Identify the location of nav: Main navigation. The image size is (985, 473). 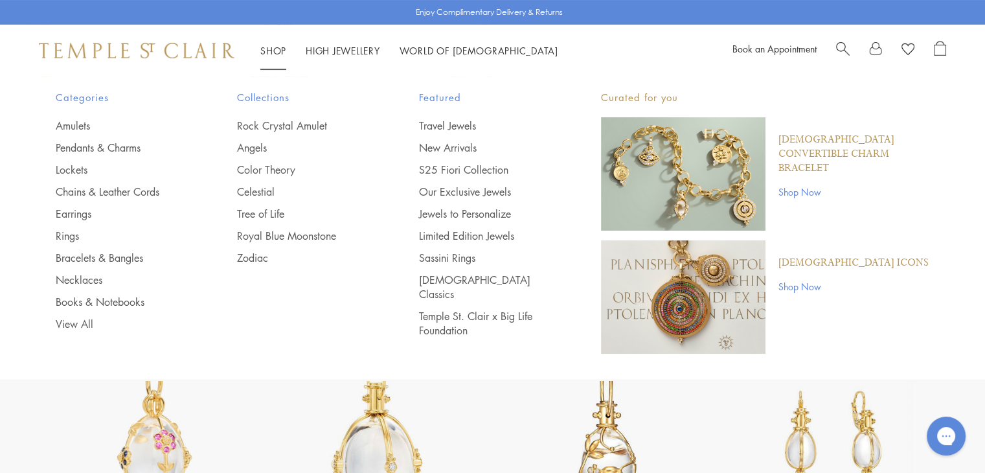
(409, 50).